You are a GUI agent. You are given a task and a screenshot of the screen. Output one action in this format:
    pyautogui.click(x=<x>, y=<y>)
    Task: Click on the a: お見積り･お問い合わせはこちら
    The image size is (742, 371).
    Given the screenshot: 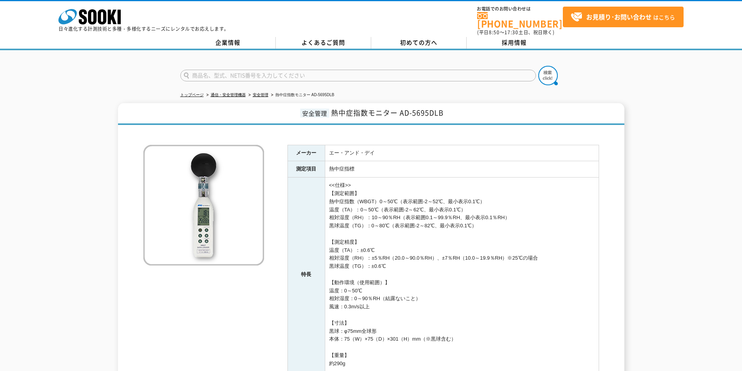 What is the action you would take?
    pyautogui.click(x=623, y=17)
    